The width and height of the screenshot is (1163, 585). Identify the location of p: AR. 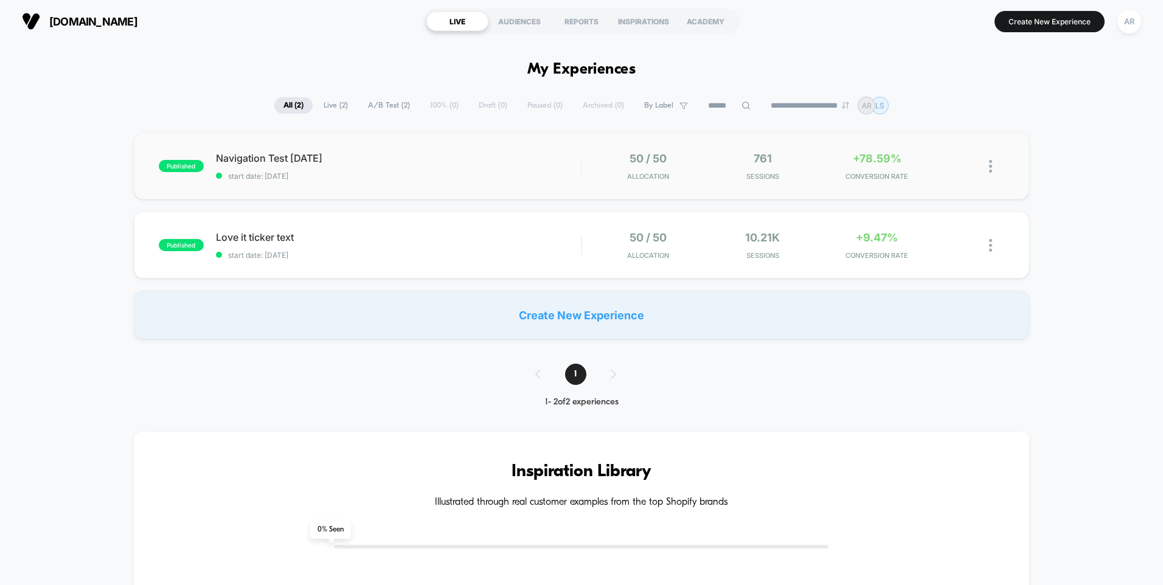
(867, 105).